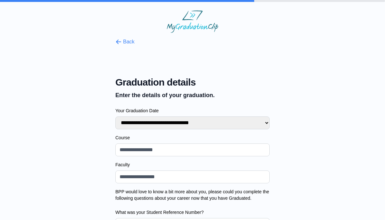  Describe the element at coordinates (192, 82) in the screenshot. I see `span: Graduation details` at that location.